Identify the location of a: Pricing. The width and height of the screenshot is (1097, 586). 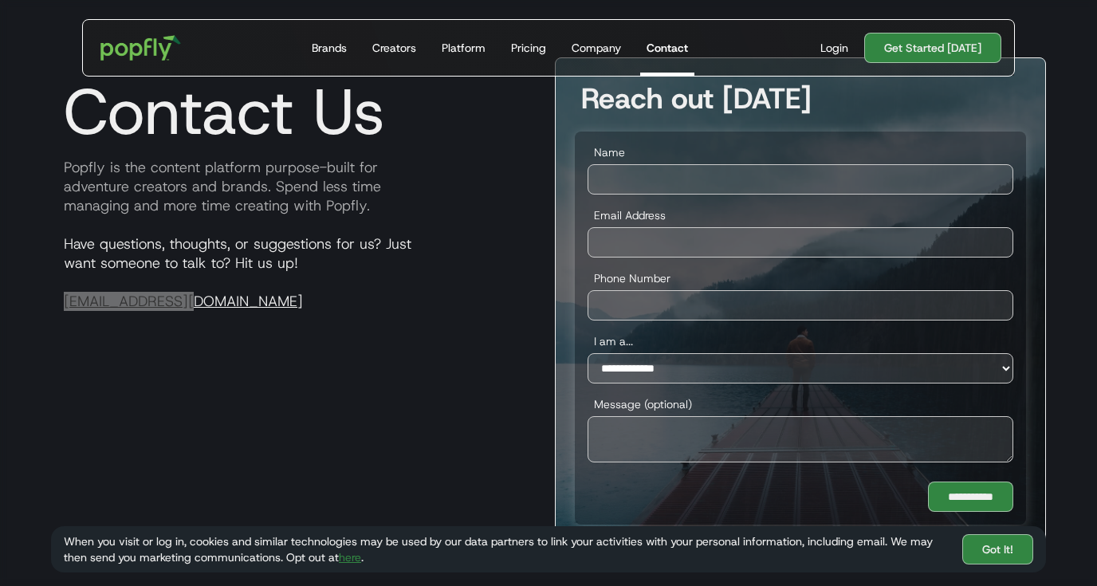
(529, 48).